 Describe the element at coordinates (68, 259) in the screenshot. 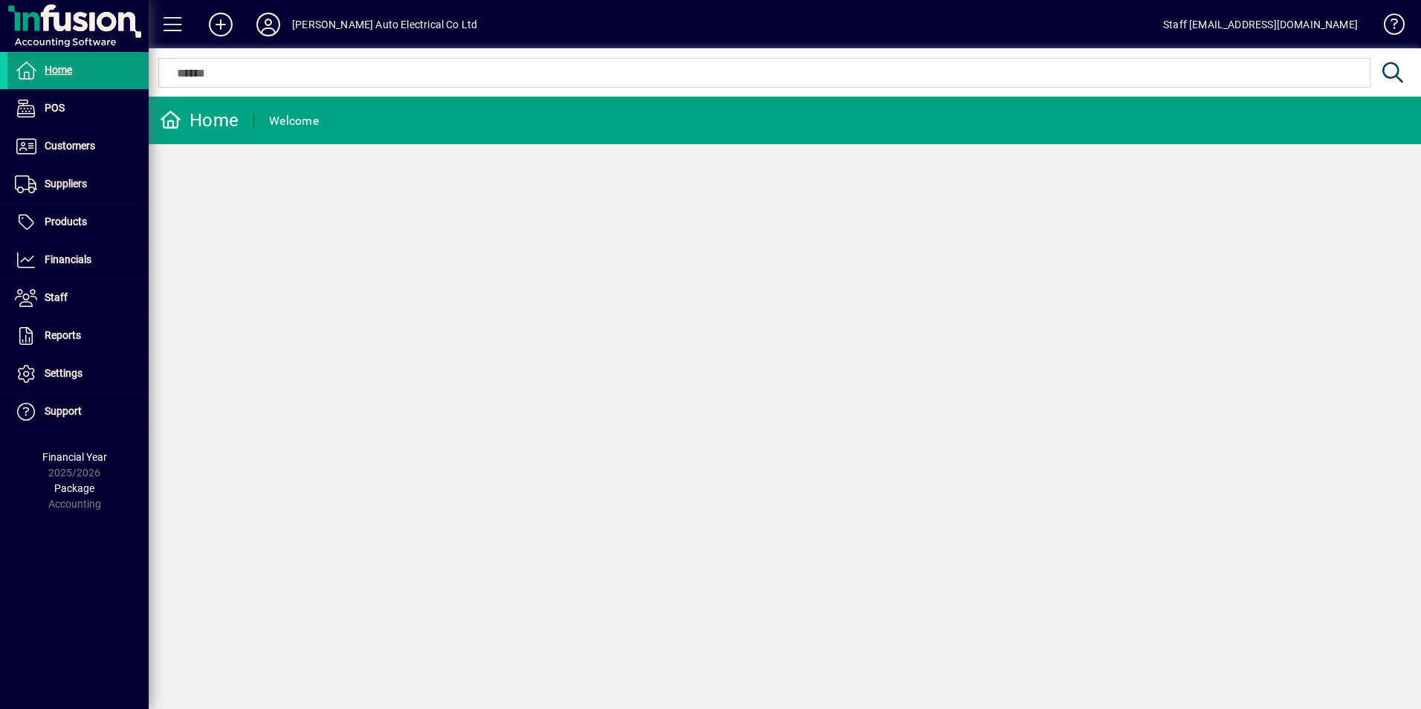

I see `span: Financials` at that location.